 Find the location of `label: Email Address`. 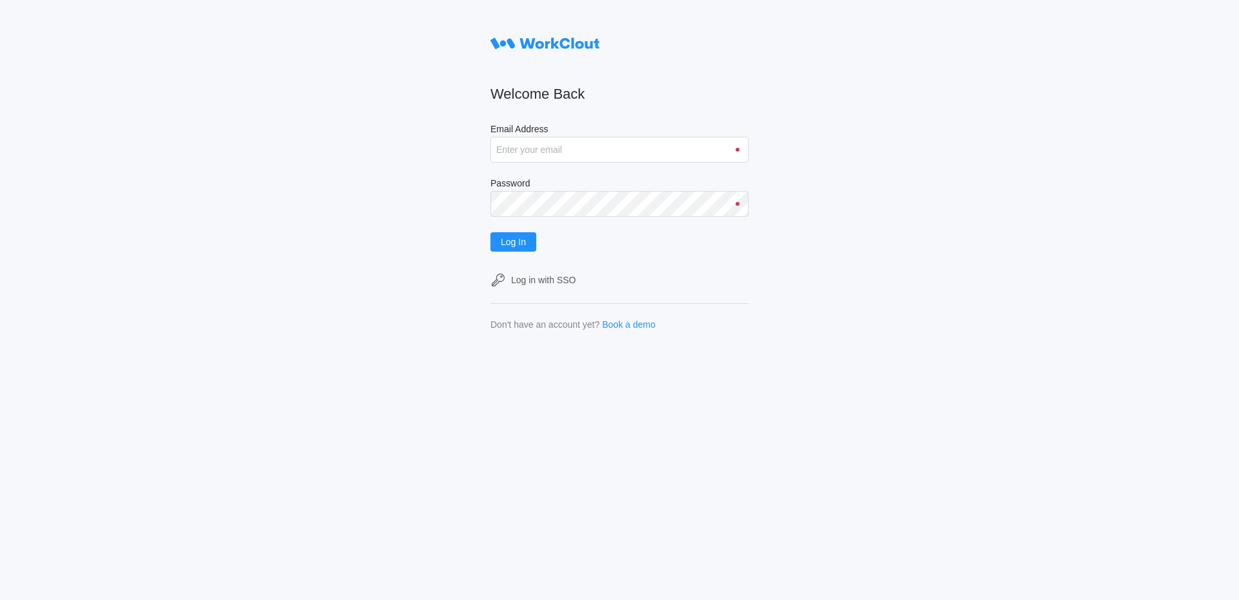

label: Email Address is located at coordinates (619, 130).